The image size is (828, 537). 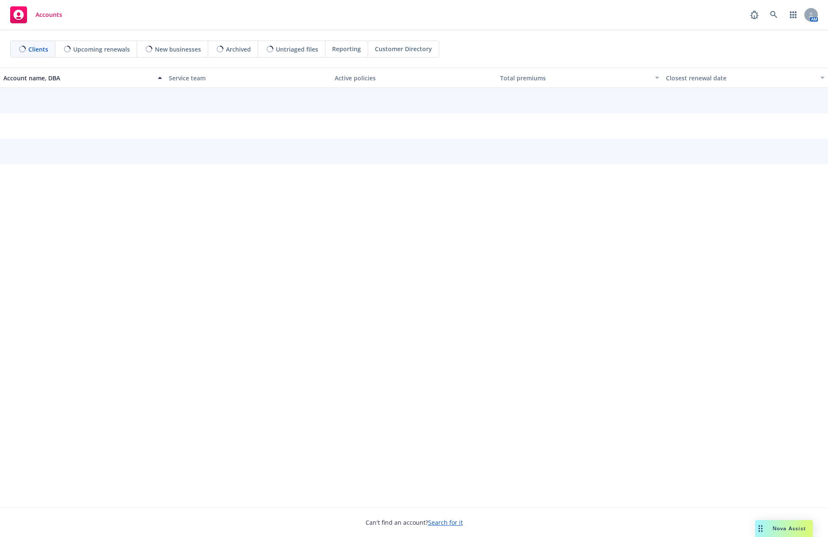 What do you see at coordinates (248, 78) in the screenshot?
I see `div: Service team` at bounding box center [248, 78].